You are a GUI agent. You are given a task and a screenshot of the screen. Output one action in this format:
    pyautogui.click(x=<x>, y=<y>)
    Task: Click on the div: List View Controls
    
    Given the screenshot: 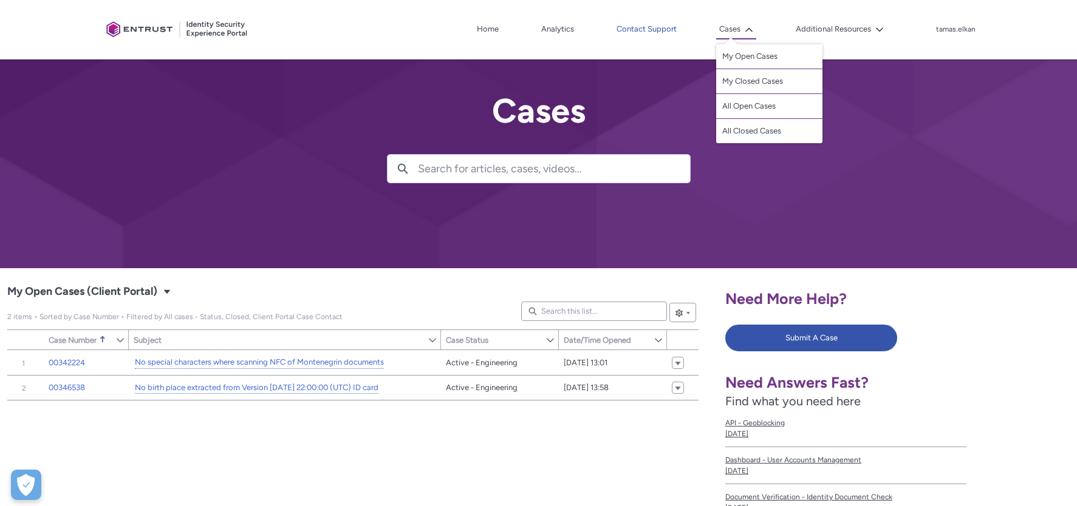 What is the action you would take?
    pyautogui.click(x=682, y=313)
    